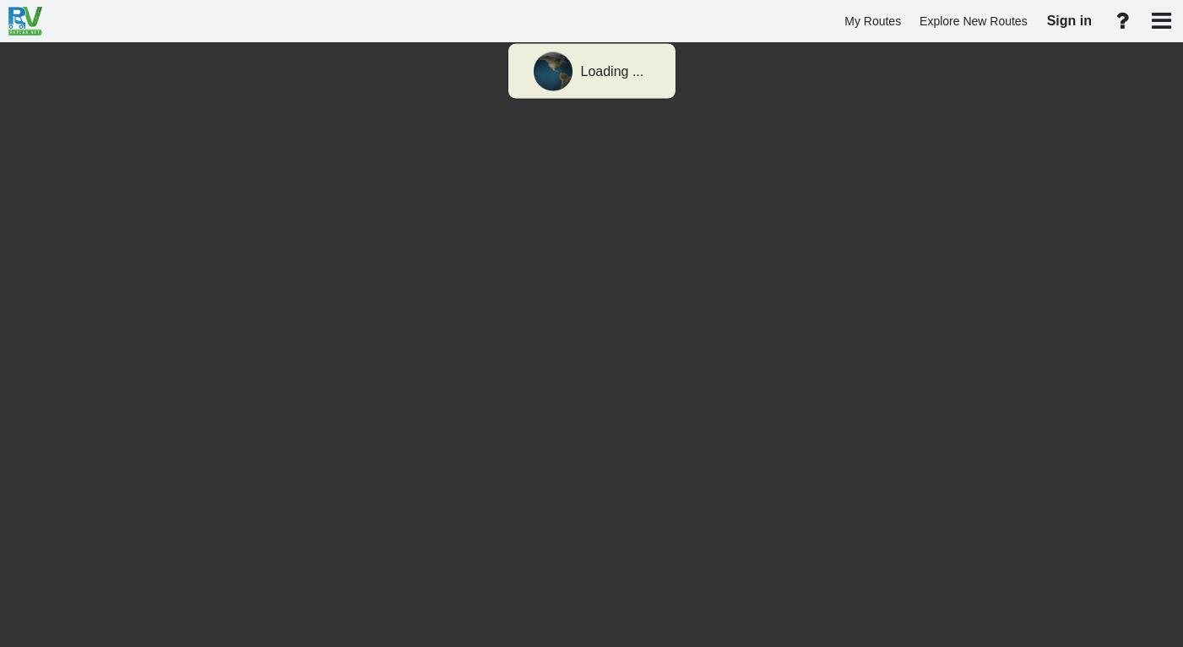 The width and height of the screenshot is (1183, 647). Describe the element at coordinates (872, 21) in the screenshot. I see `span: My Routes` at that location.